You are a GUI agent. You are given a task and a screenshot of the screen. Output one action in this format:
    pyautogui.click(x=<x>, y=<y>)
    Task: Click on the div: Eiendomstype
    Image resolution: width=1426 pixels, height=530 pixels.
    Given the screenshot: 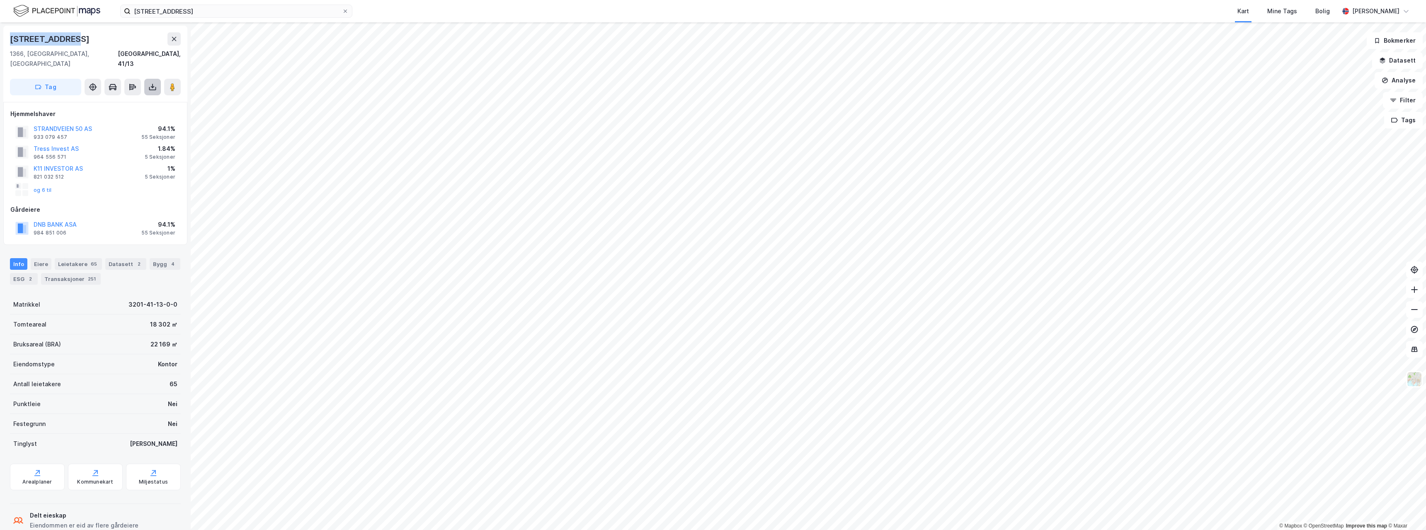 What is the action you would take?
    pyautogui.click(x=34, y=364)
    